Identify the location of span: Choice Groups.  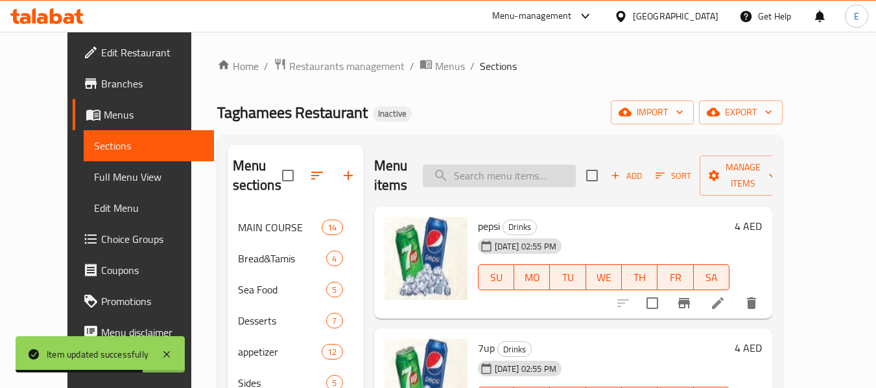
(152, 239).